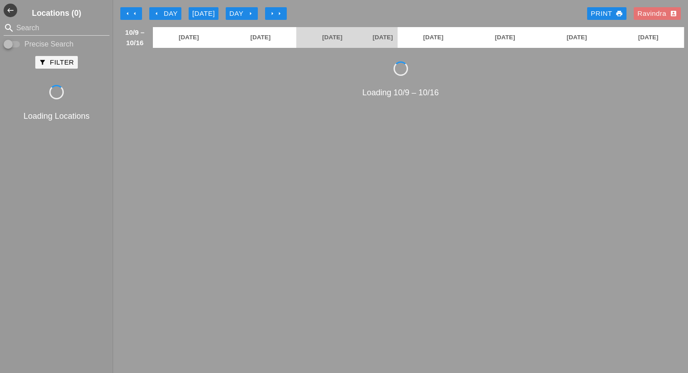 The width and height of the screenshot is (688, 373). I want to click on div: Print, so click(606, 14).